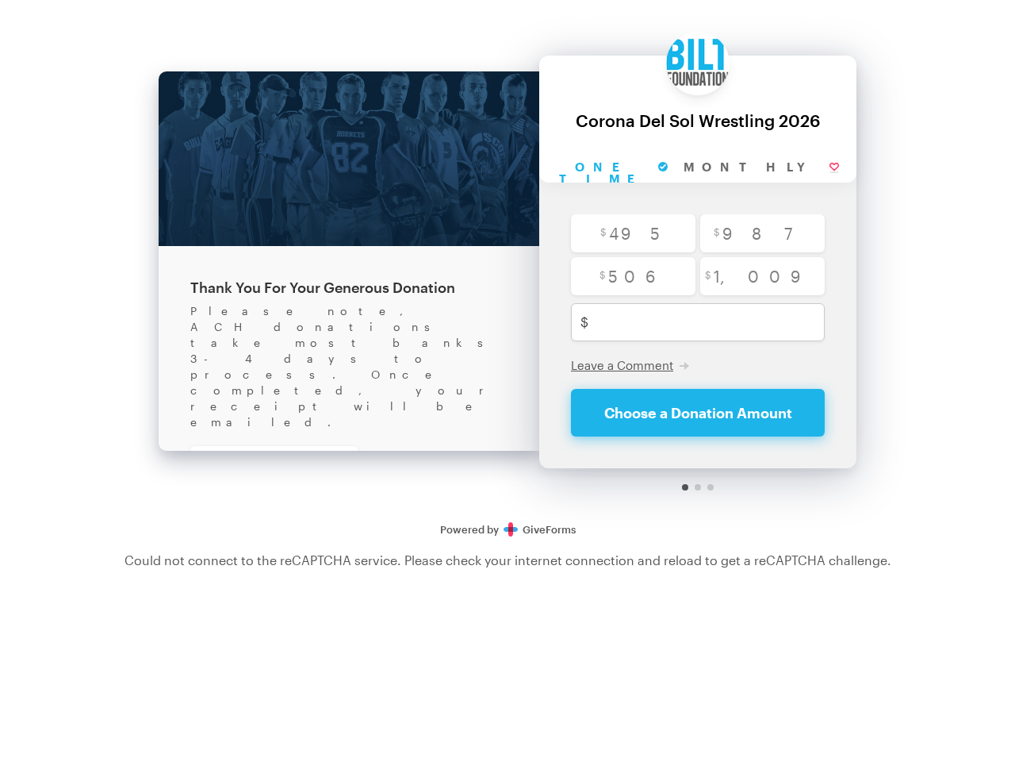  I want to click on button: Choose a Donation Amount, so click(698, 413).